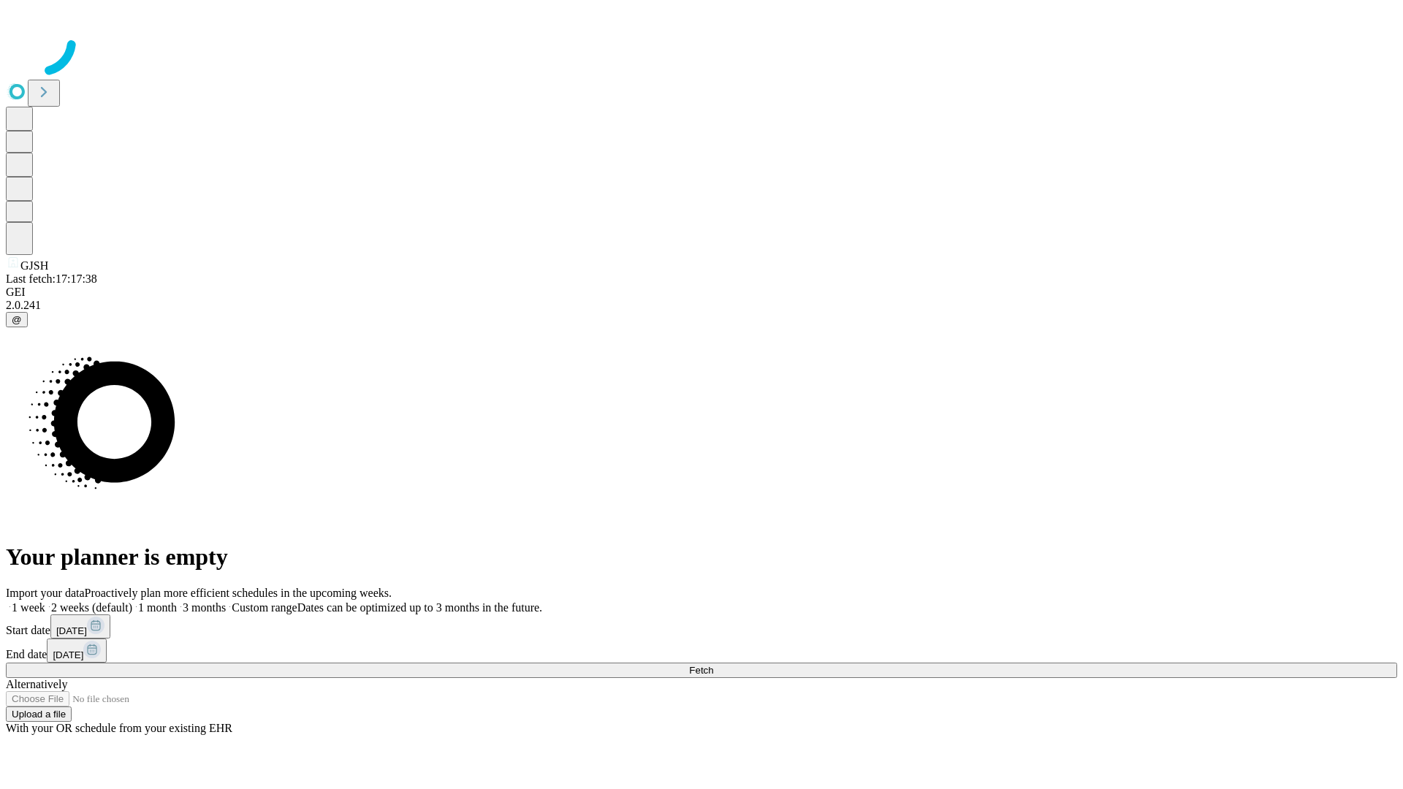 The height and width of the screenshot is (789, 1403). Describe the element at coordinates (157, 607) in the screenshot. I see `span: 1 month` at that location.